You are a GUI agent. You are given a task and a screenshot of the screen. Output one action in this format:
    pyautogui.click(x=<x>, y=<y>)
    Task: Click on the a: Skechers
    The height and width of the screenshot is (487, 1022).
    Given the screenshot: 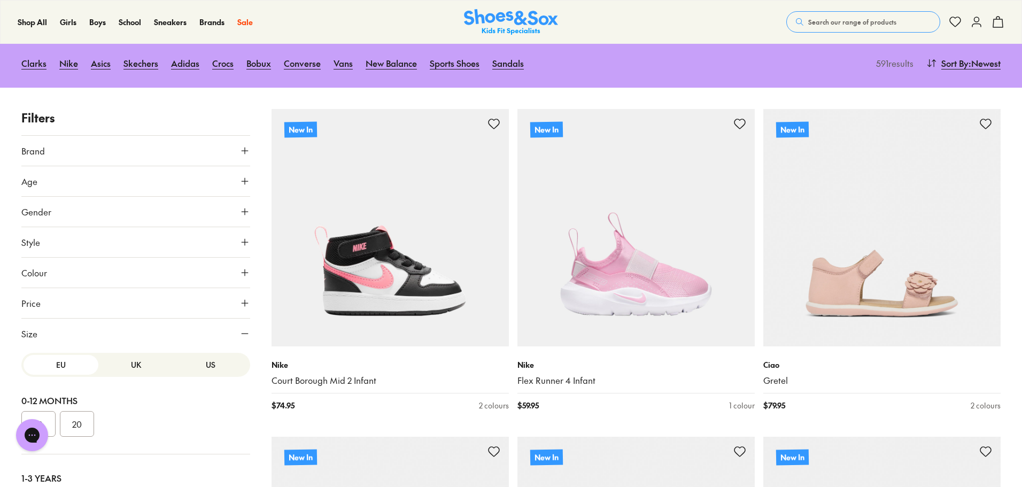 What is the action you would take?
    pyautogui.click(x=141, y=63)
    